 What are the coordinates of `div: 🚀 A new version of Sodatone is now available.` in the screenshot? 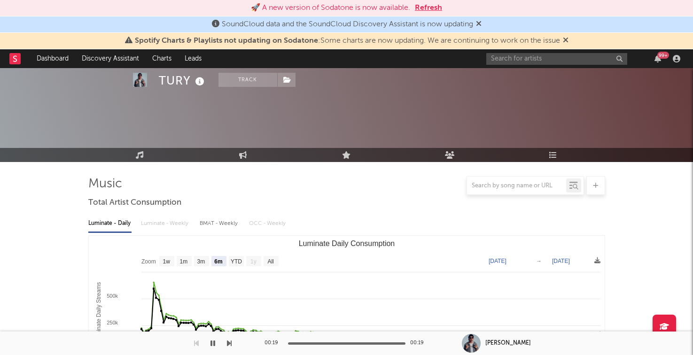 It's located at (330, 8).